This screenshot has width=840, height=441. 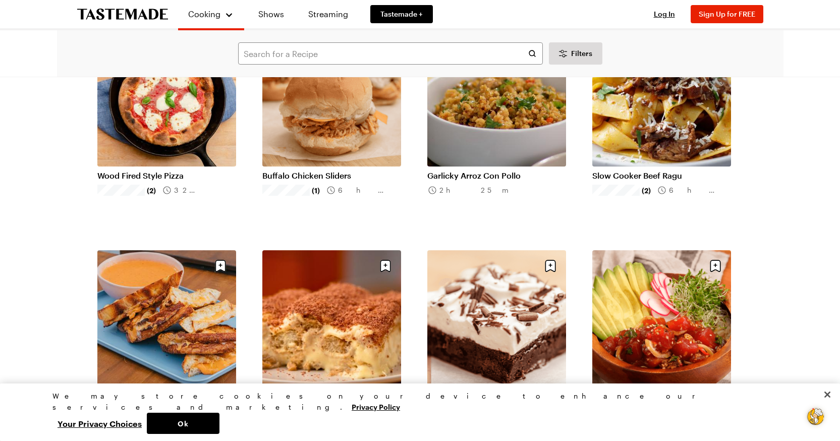 I want to click on a: Tastemade +, so click(x=401, y=14).